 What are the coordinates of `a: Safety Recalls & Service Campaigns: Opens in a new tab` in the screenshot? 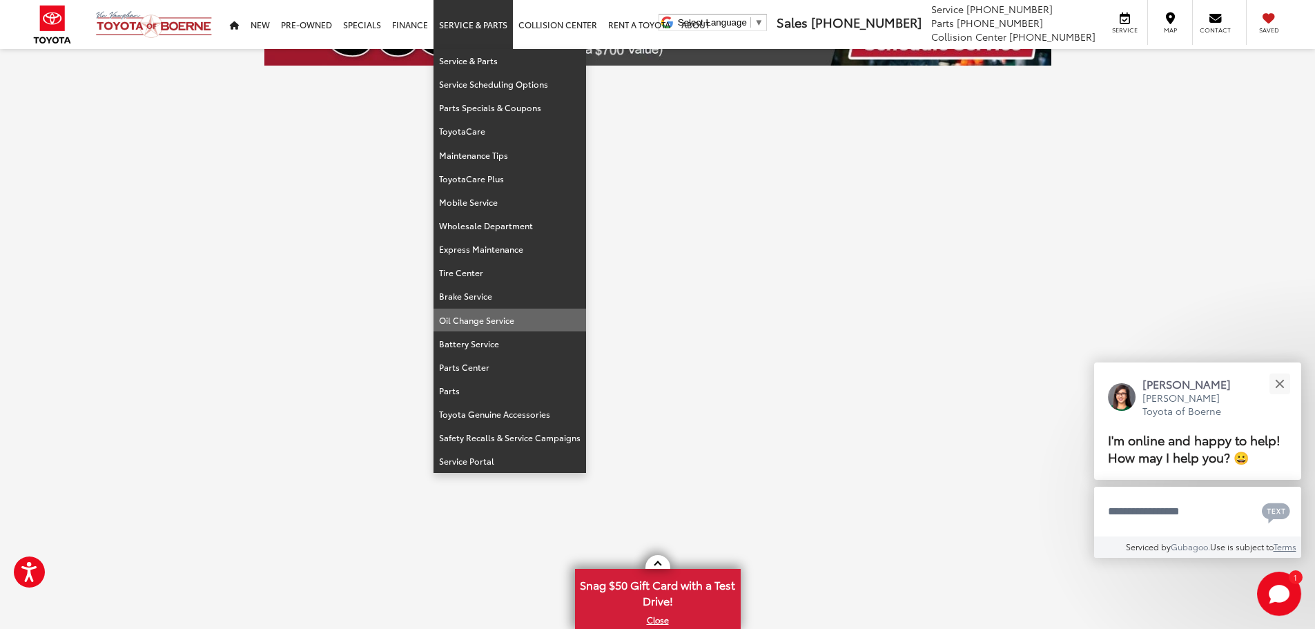 It's located at (509, 438).